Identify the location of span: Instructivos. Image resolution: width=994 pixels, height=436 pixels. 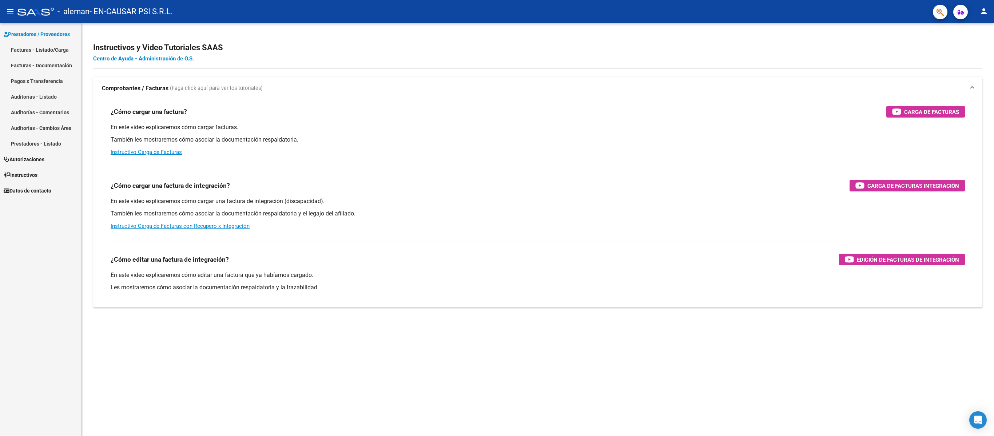
(20, 175).